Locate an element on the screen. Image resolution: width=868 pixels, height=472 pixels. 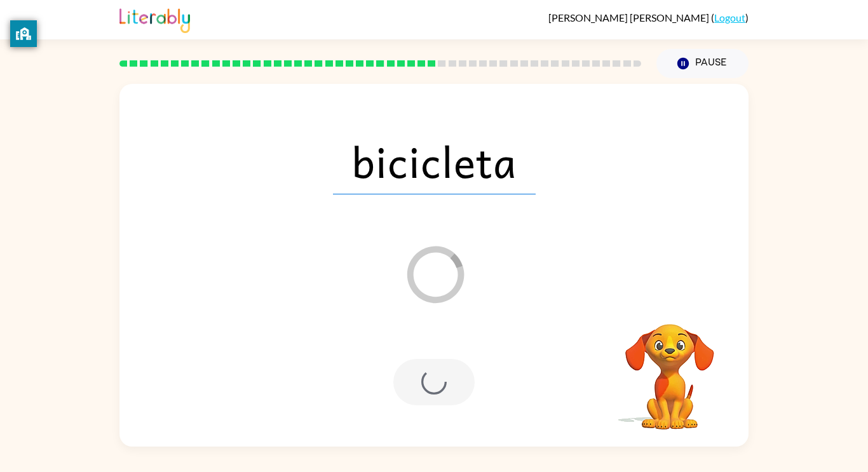
img: Literably is located at coordinates (154, 19).